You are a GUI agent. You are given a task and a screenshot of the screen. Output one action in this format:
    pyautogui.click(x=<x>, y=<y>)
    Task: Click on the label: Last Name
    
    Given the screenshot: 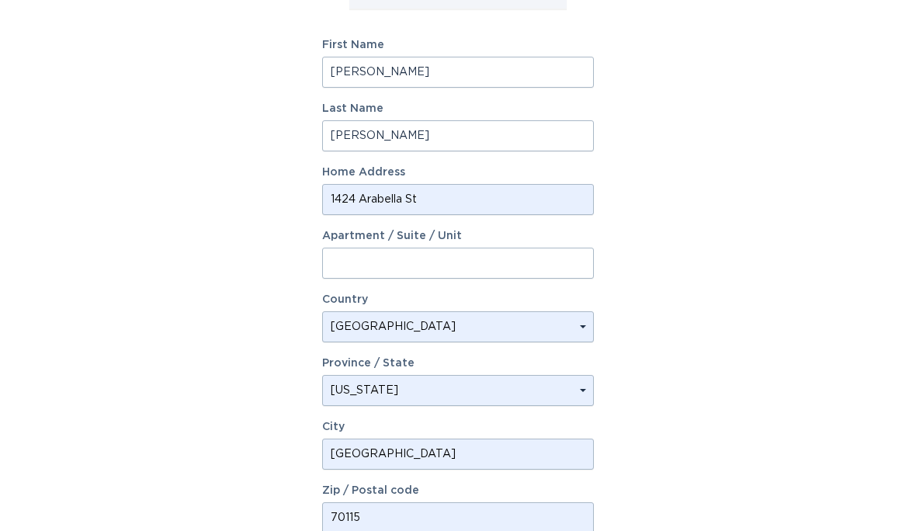 What is the action you would take?
    pyautogui.click(x=458, y=109)
    